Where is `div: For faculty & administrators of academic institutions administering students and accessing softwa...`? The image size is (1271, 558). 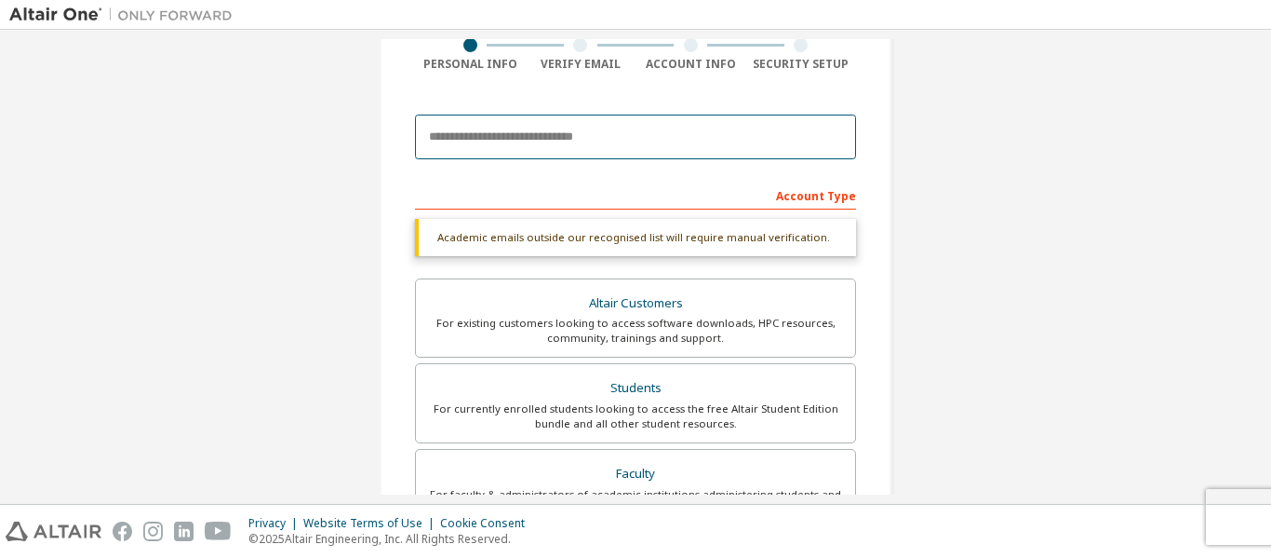 div: For faculty & administrators of academic institutions administering students and accessing softwa... is located at coordinates (636, 502).